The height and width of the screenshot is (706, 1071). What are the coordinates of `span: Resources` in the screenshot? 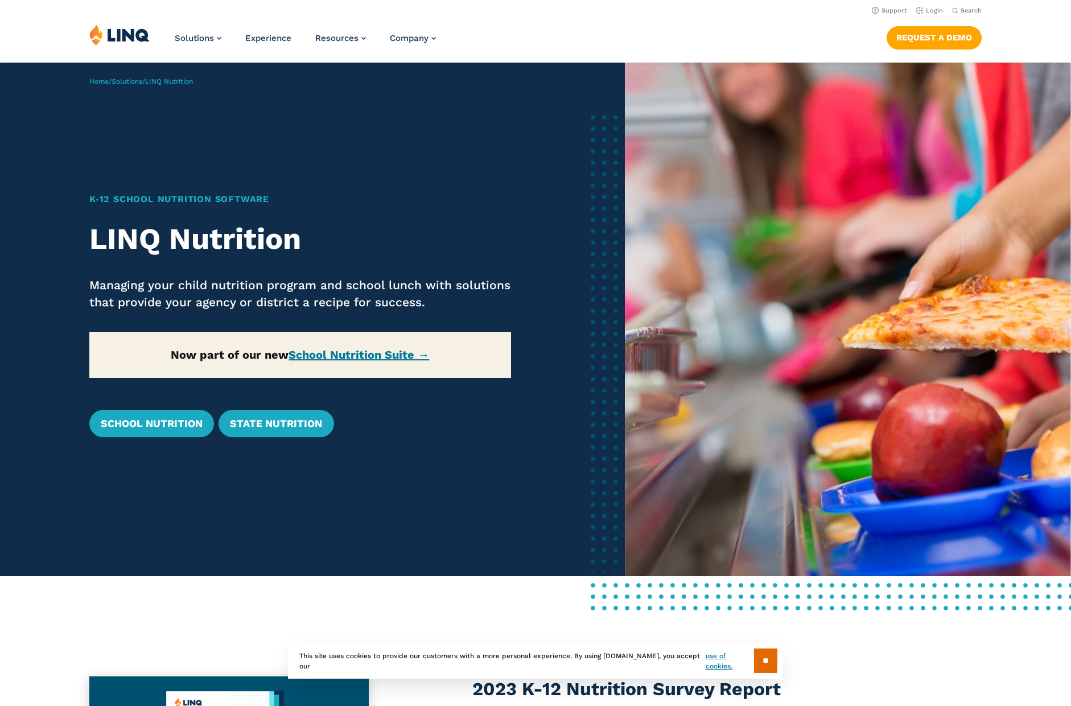 It's located at (337, 38).